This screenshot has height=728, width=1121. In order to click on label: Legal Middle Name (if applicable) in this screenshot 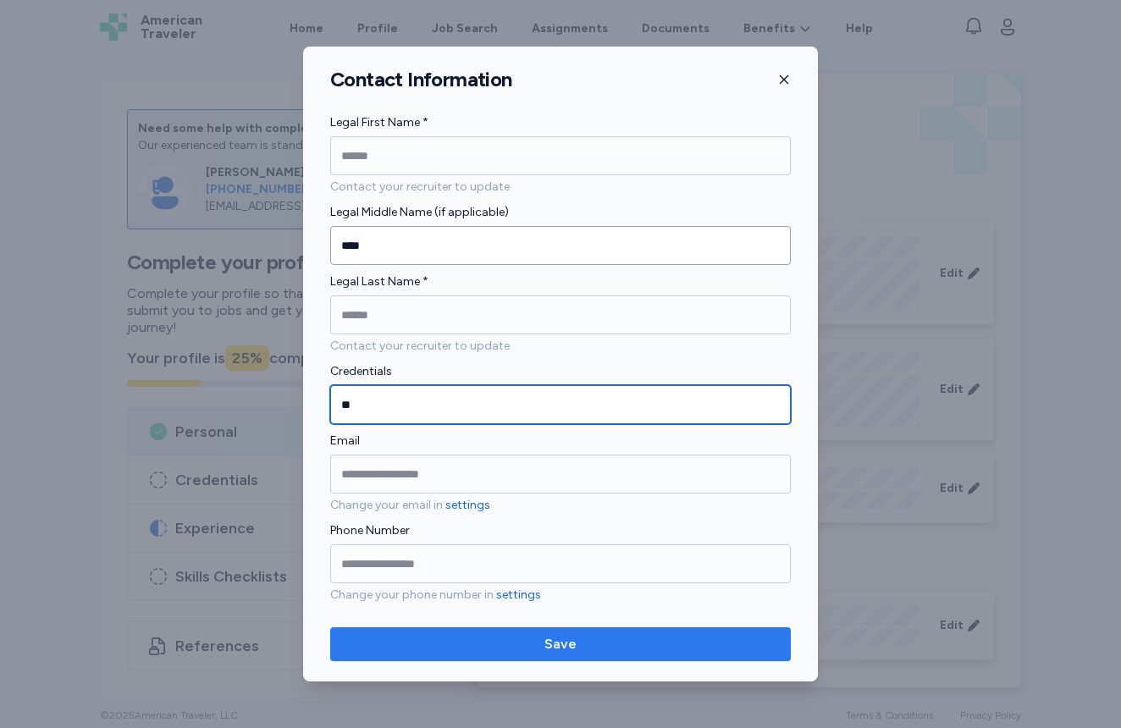, I will do `click(561, 213)`.